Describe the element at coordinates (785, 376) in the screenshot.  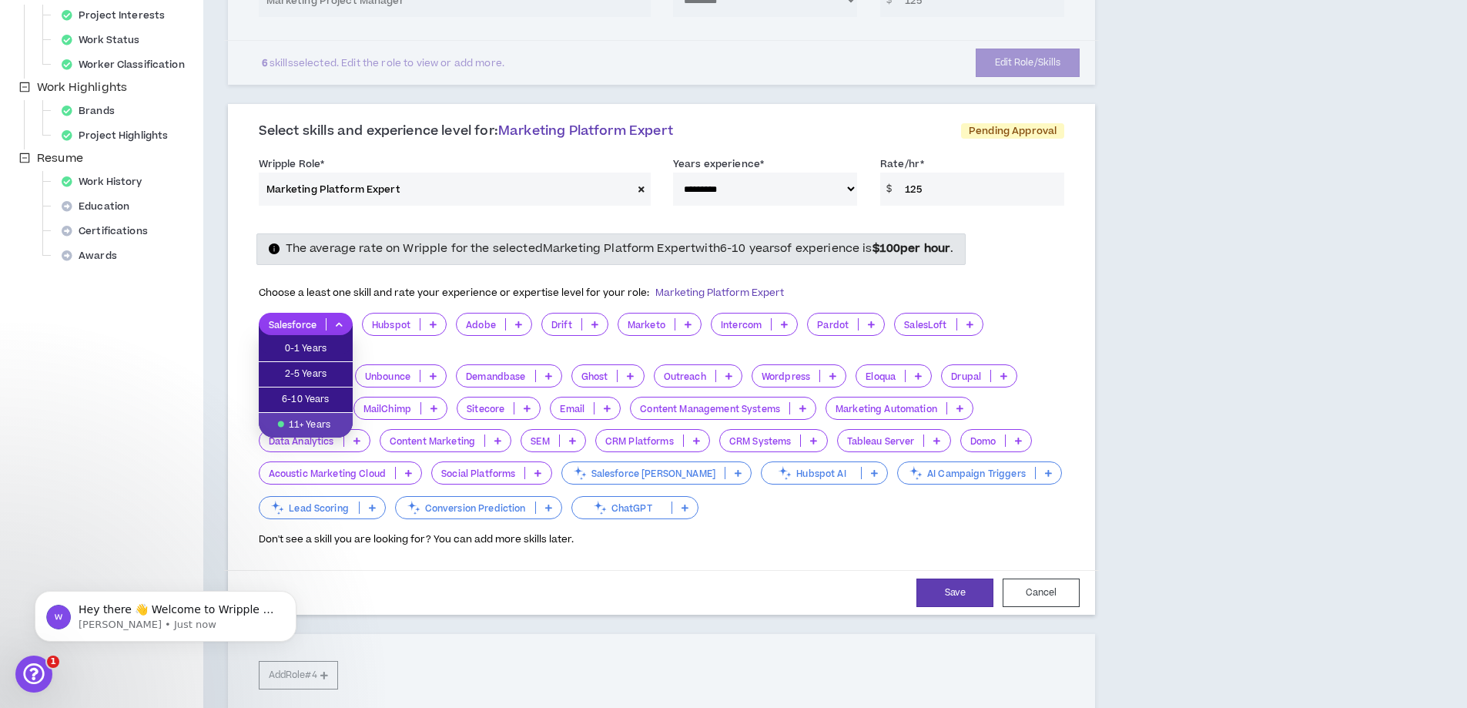
I see `p: Wordpress` at that location.